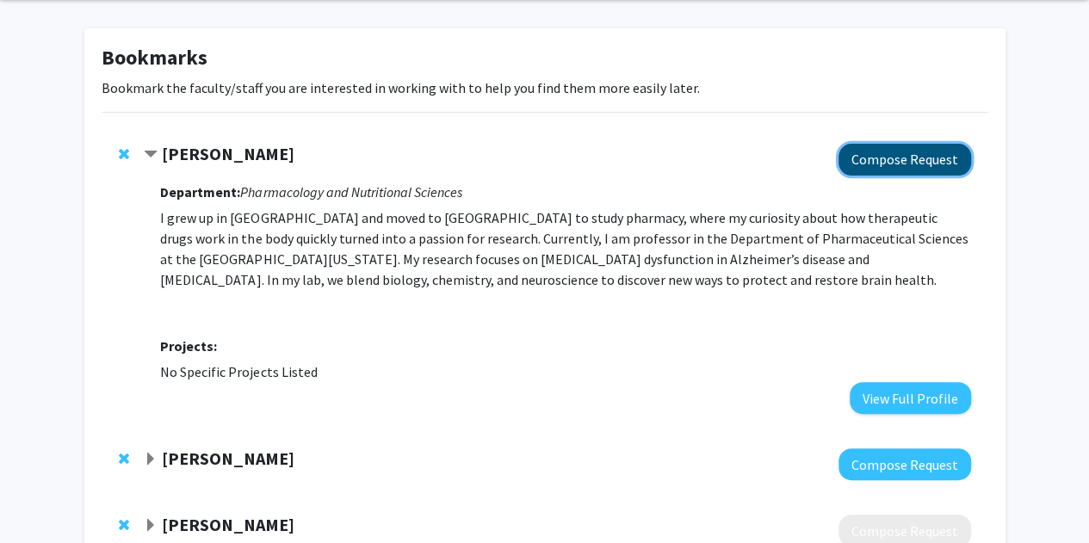 The height and width of the screenshot is (543, 1089). What do you see at coordinates (151, 460) in the screenshot?
I see `span: Expand Bjoern Bauer Bookmark` at bounding box center [151, 460].